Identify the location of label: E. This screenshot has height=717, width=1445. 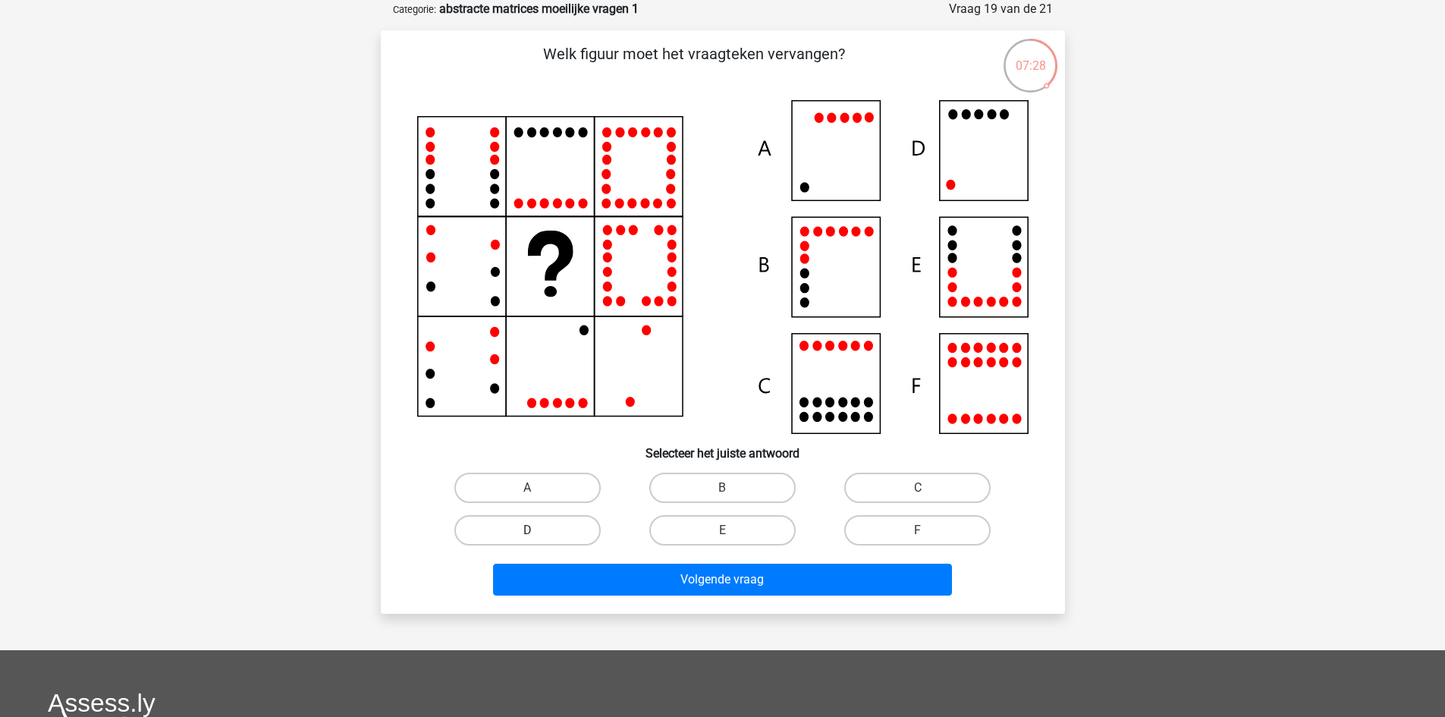
(722, 530).